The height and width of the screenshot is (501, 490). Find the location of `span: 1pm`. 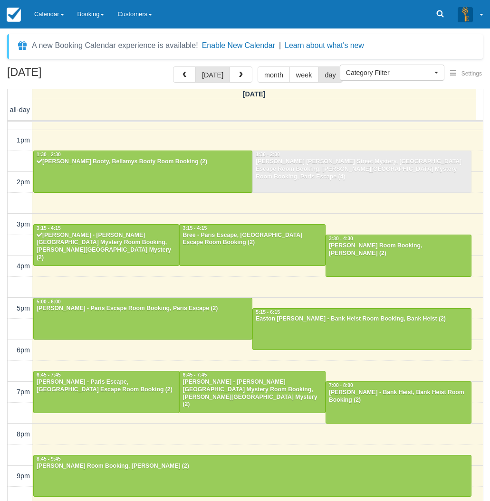

span: 1pm is located at coordinates (23, 140).